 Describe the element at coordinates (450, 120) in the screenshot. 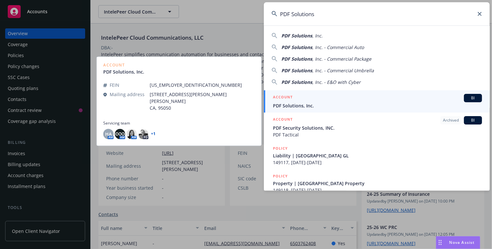

I see `span: Archived` at that location.